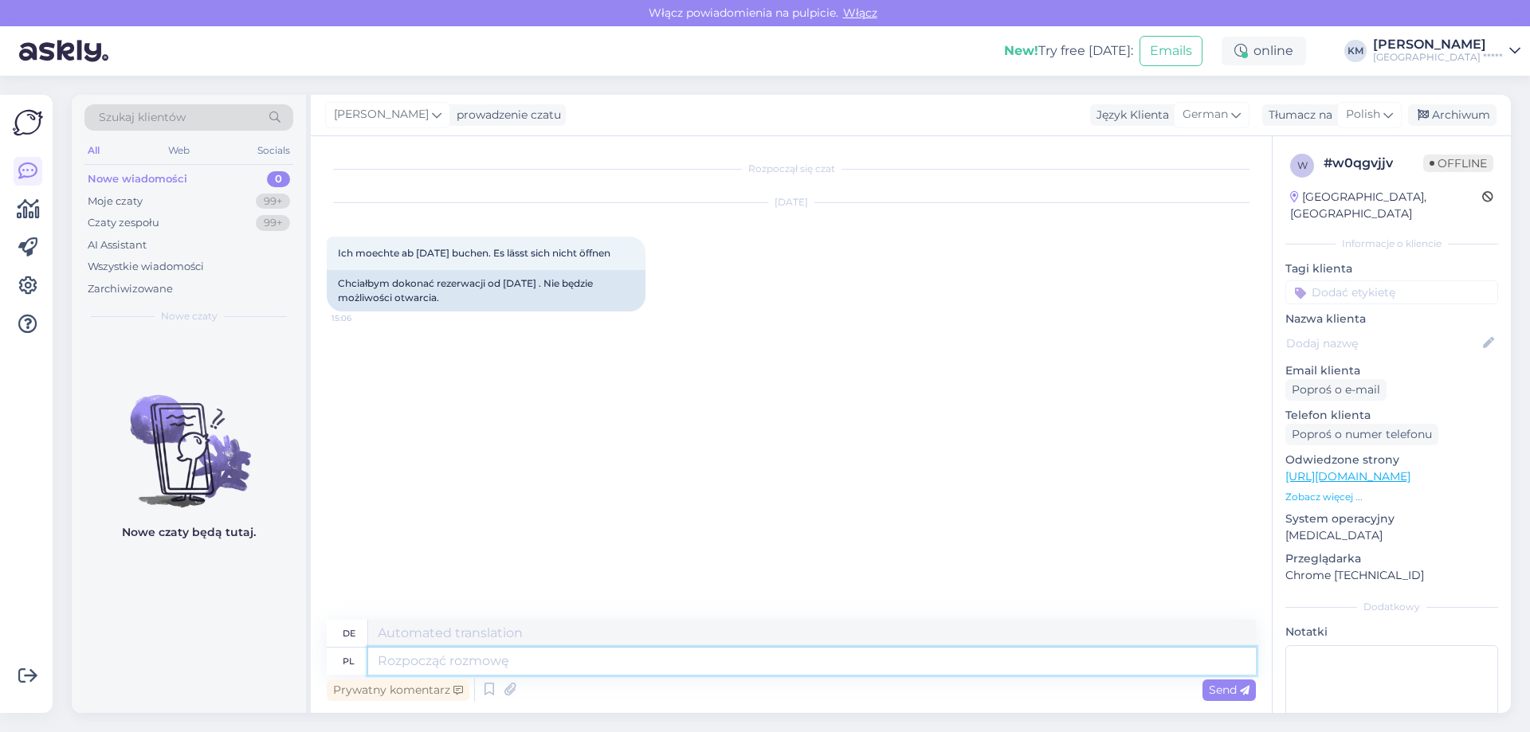 The image size is (1530, 732). I want to click on img: No chats, so click(189, 438).